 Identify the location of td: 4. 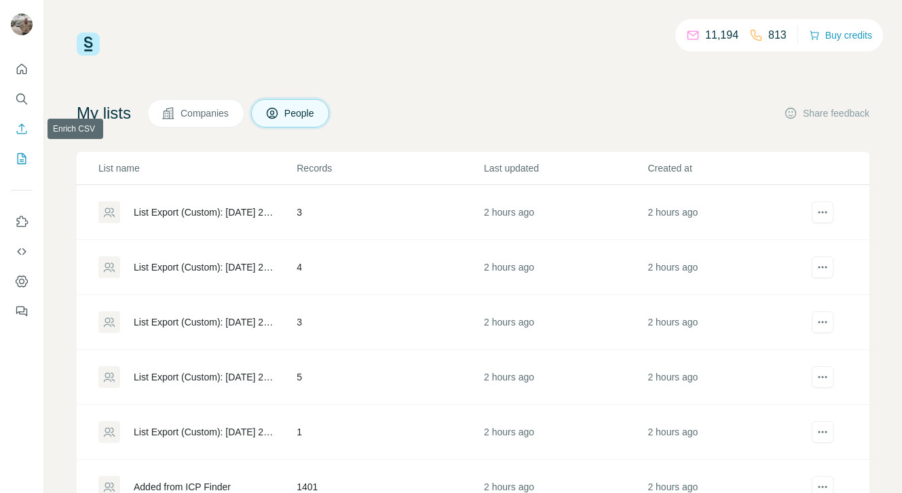
(389, 267).